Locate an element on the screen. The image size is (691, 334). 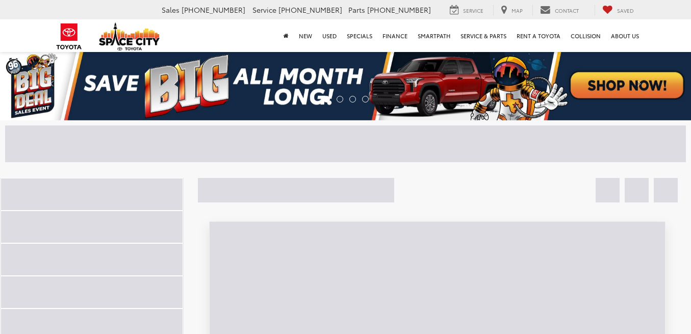
img: Toyota is located at coordinates (69, 36).